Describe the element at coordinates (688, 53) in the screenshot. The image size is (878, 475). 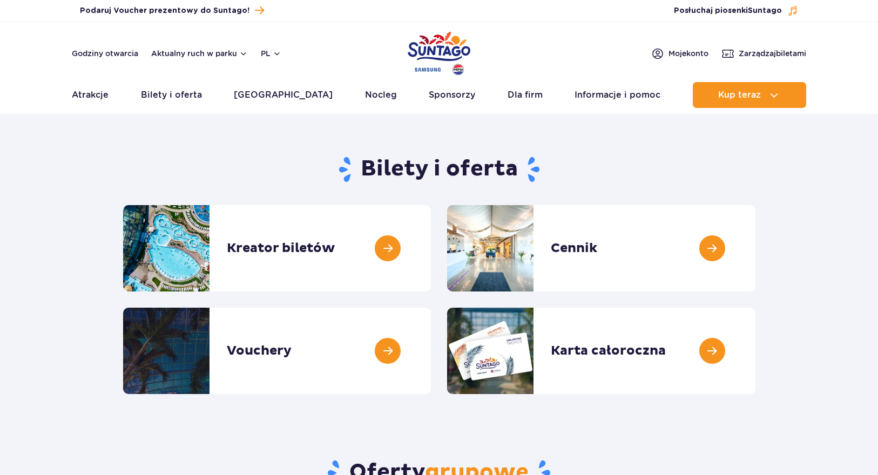
I see `span: Moje konto` at that location.